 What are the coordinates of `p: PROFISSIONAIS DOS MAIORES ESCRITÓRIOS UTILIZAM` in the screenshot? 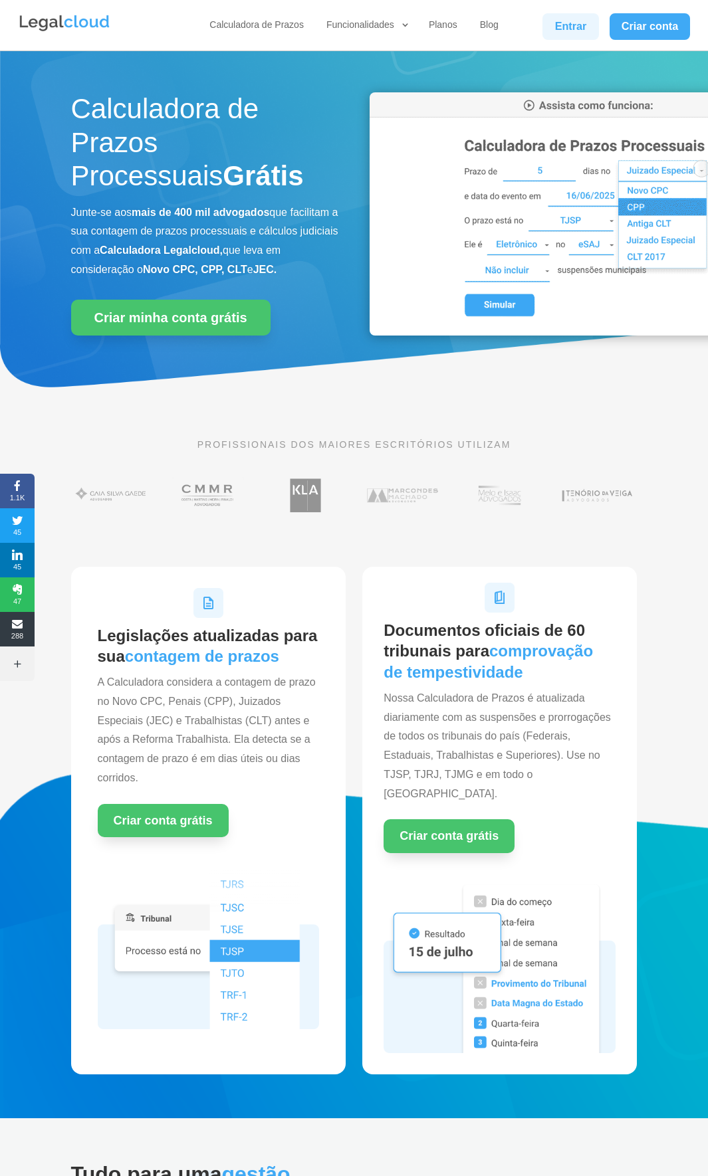 It's located at (354, 445).